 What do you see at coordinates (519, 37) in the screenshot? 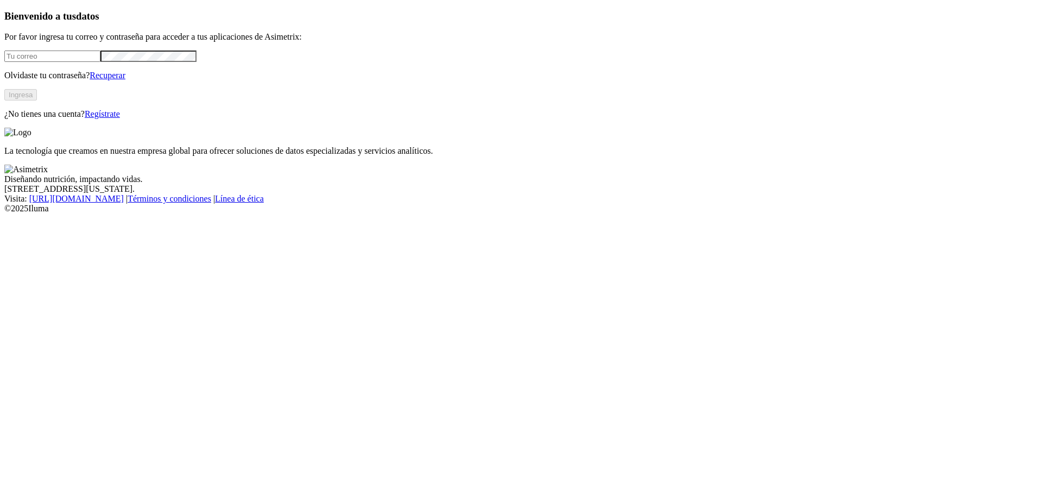
I see `p: Por favor ingresa tu correo y contraseña para acceder a tus aplicaciones de Asimetrix:` at bounding box center [519, 37].